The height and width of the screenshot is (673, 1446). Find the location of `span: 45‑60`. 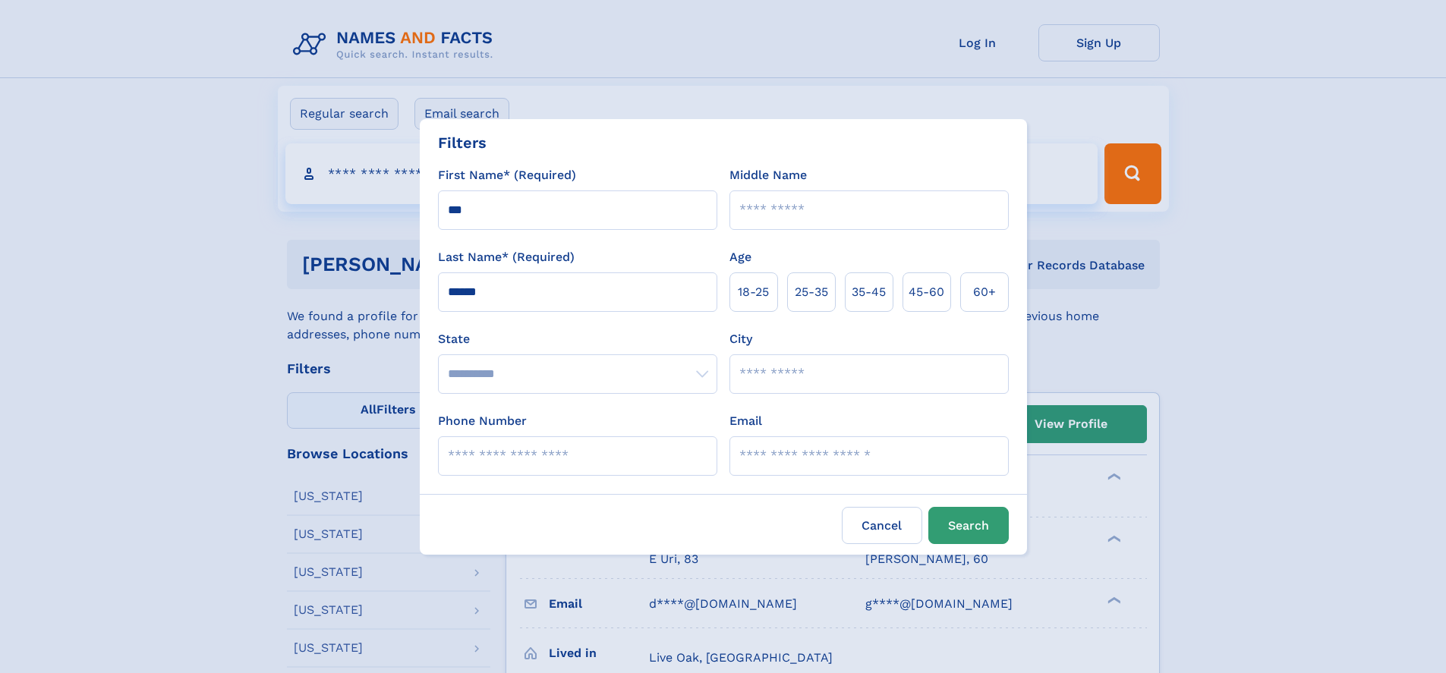

span: 45‑60 is located at coordinates (926, 292).